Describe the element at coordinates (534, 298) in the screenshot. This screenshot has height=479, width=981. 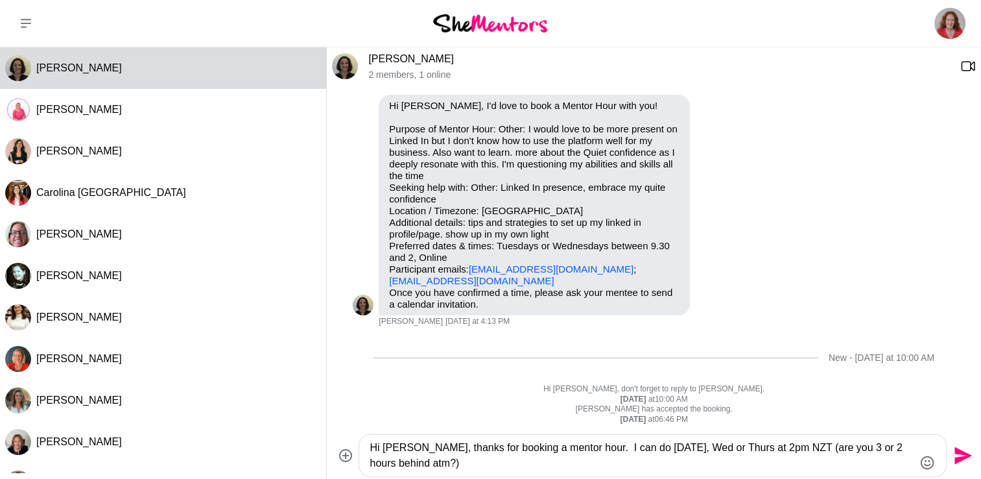
I see `p: Once you have confirmed a time, please ask your mentee to send a calendar invitation.` at that location.